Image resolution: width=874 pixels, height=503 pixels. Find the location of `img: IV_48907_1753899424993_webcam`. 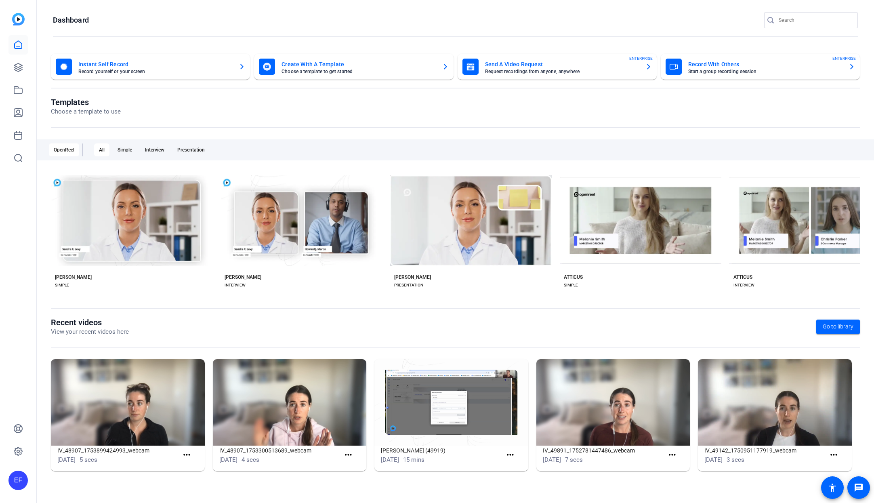

img: IV_48907_1753899424993_webcam is located at coordinates (128, 402).